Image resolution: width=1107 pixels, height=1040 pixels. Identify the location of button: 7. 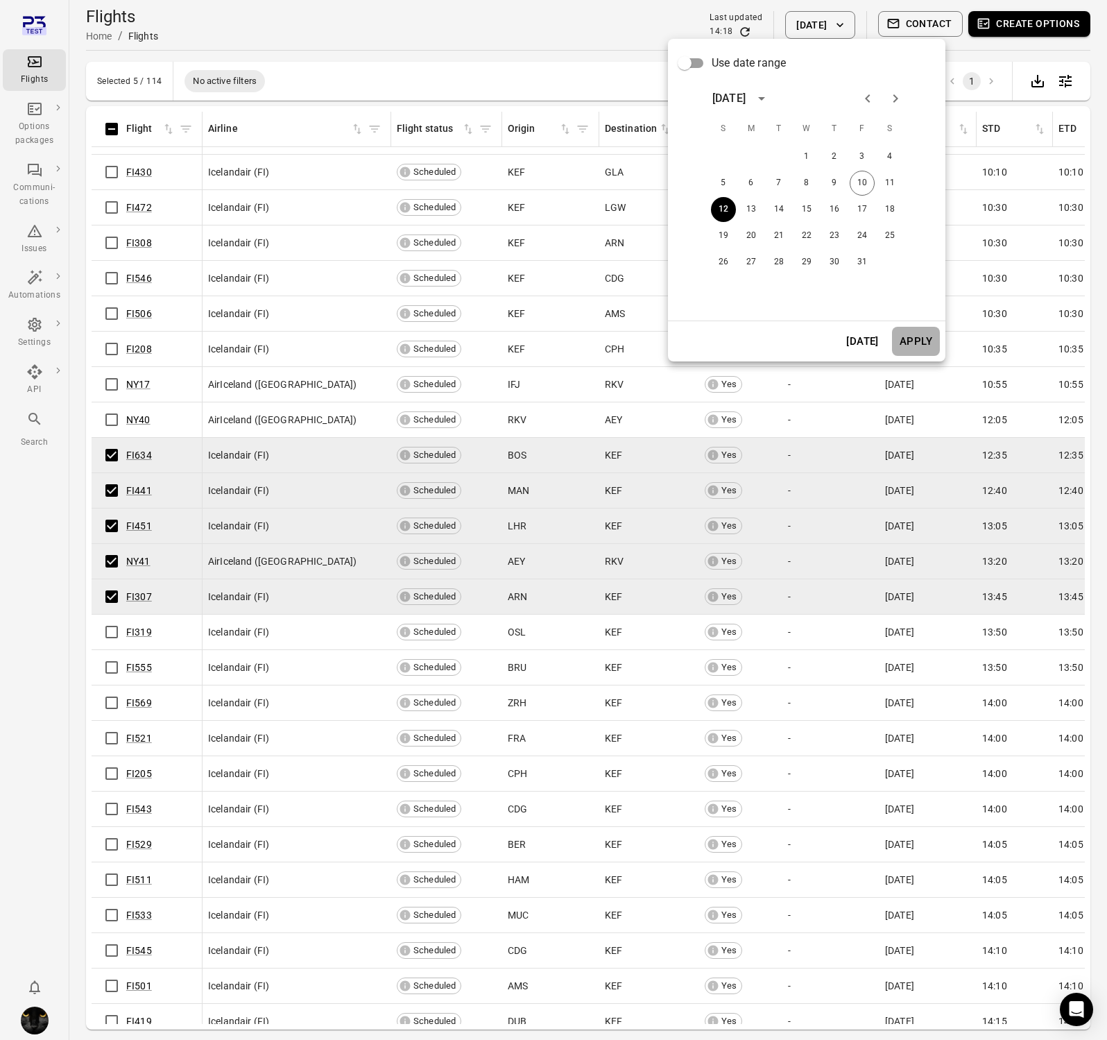
(779, 183).